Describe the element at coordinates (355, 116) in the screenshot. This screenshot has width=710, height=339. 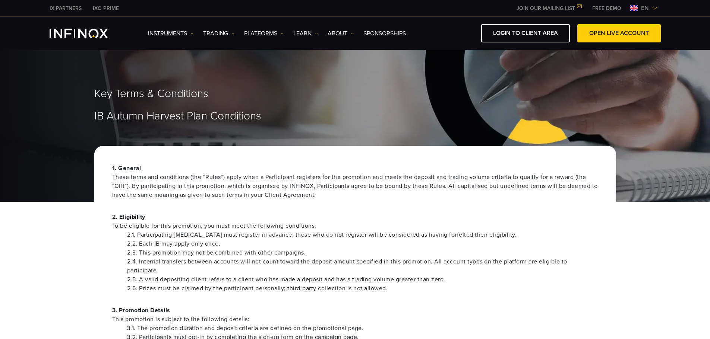
I see `h1: IB Autumn Harvest Plan Conditions` at that location.